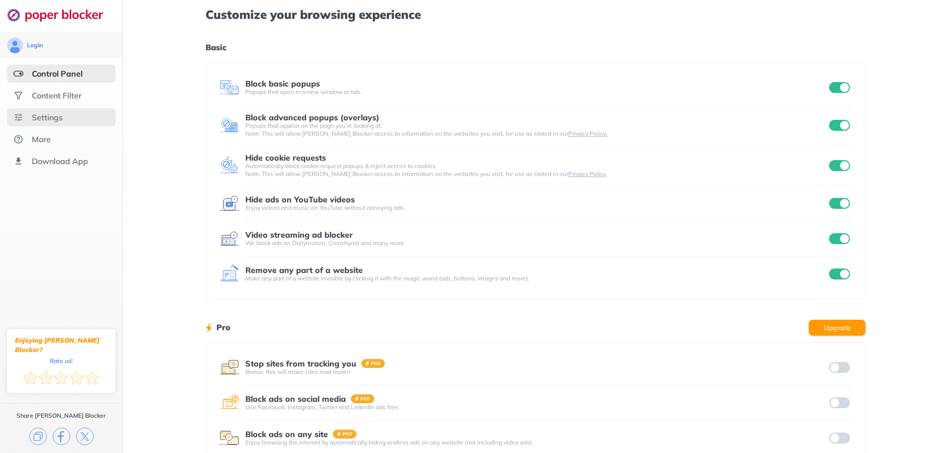 The width and height of the screenshot is (948, 453). Describe the element at coordinates (535, 14) in the screenshot. I see `h1: Customize your browsing experience` at that location.